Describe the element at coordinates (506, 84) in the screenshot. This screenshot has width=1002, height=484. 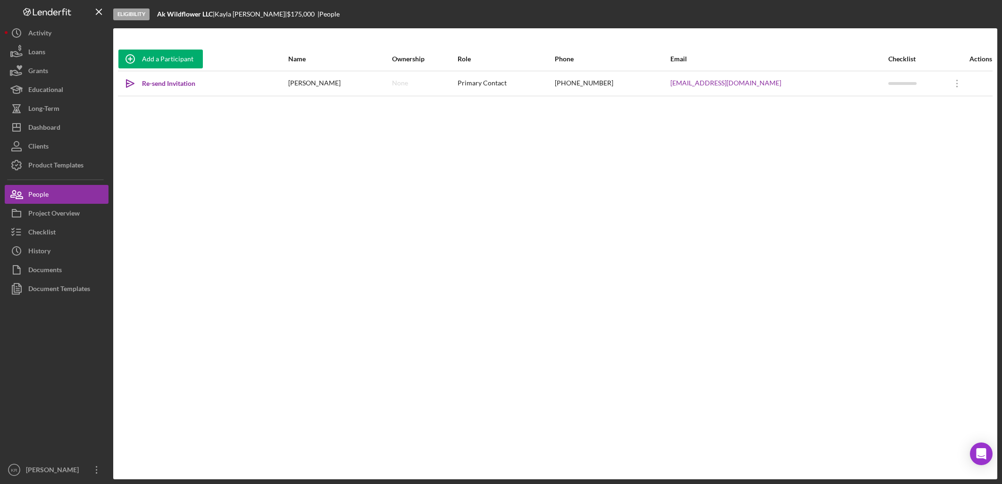
I see `div: Primary Contact` at that location.